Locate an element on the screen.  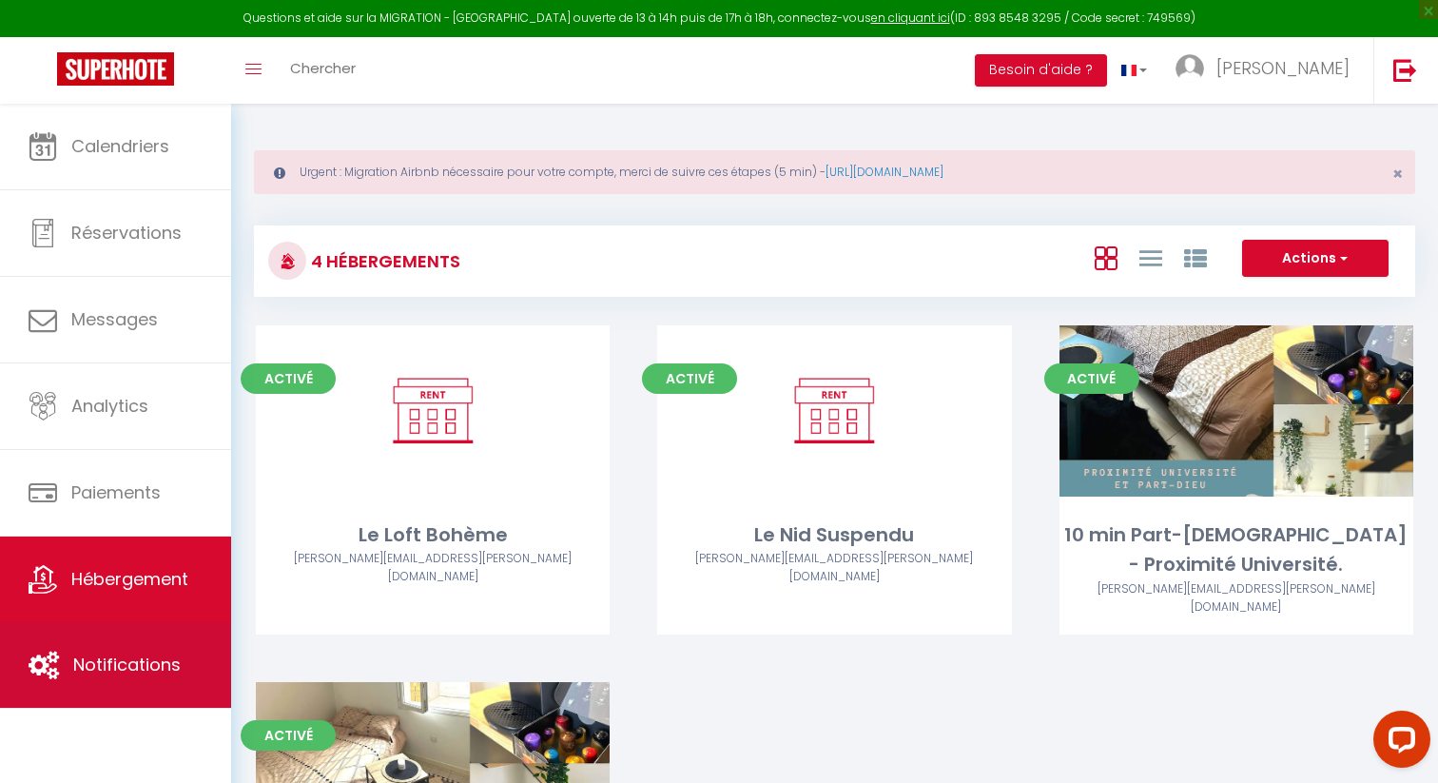
span: Analytics is located at coordinates (109, 405).